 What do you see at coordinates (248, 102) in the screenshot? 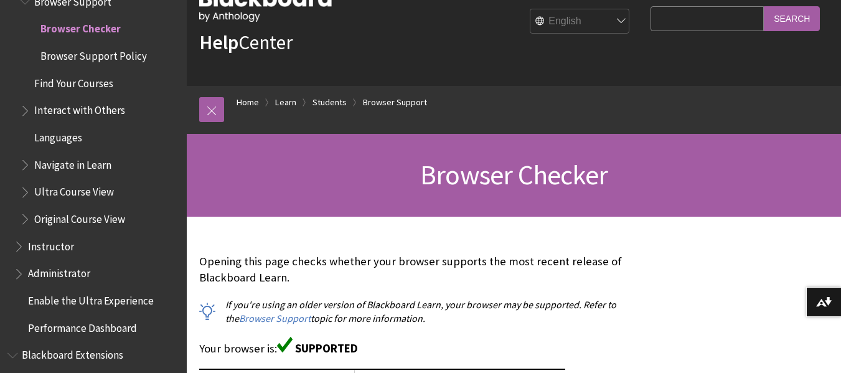
I see `a: Home` at bounding box center [248, 102].